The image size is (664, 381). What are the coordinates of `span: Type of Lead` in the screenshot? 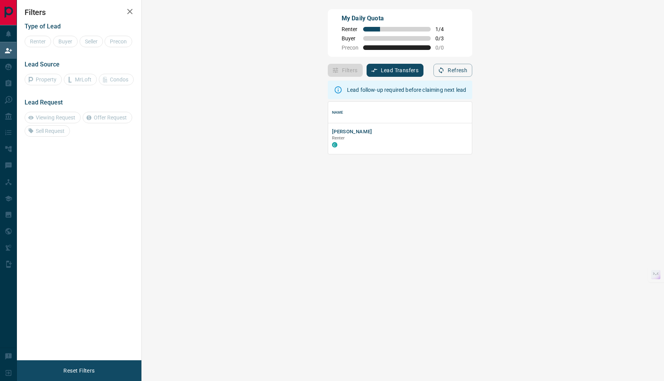 It's located at (43, 26).